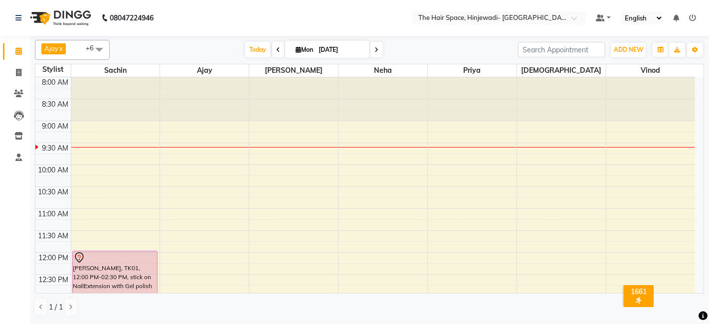 The height and width of the screenshot is (324, 709). I want to click on span: Mon, so click(304, 49).